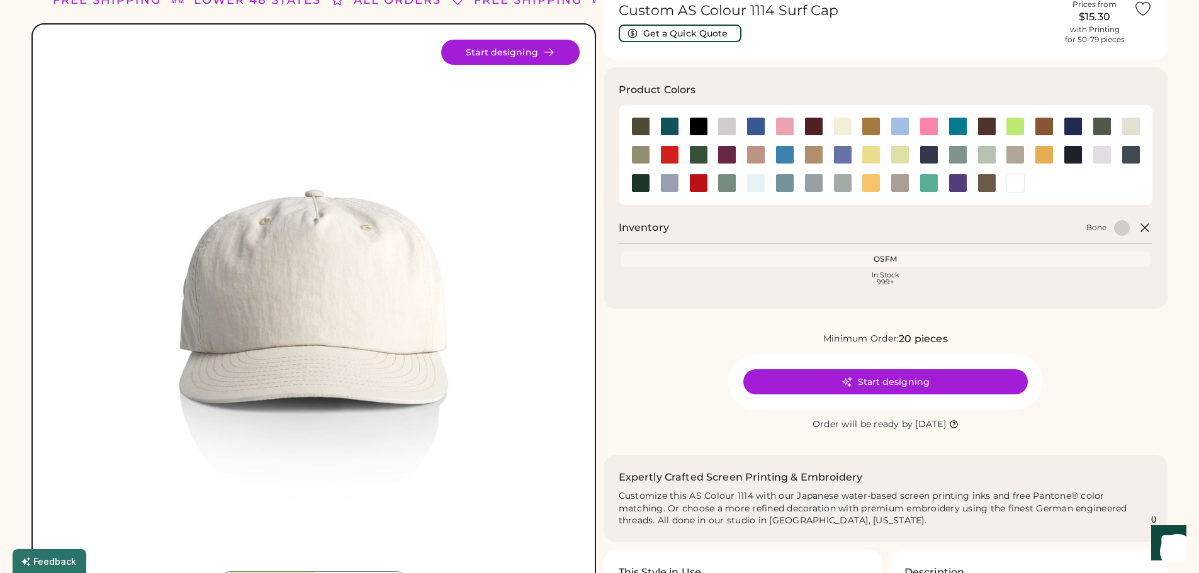  I want to click on div: Bone, so click(1097, 228).